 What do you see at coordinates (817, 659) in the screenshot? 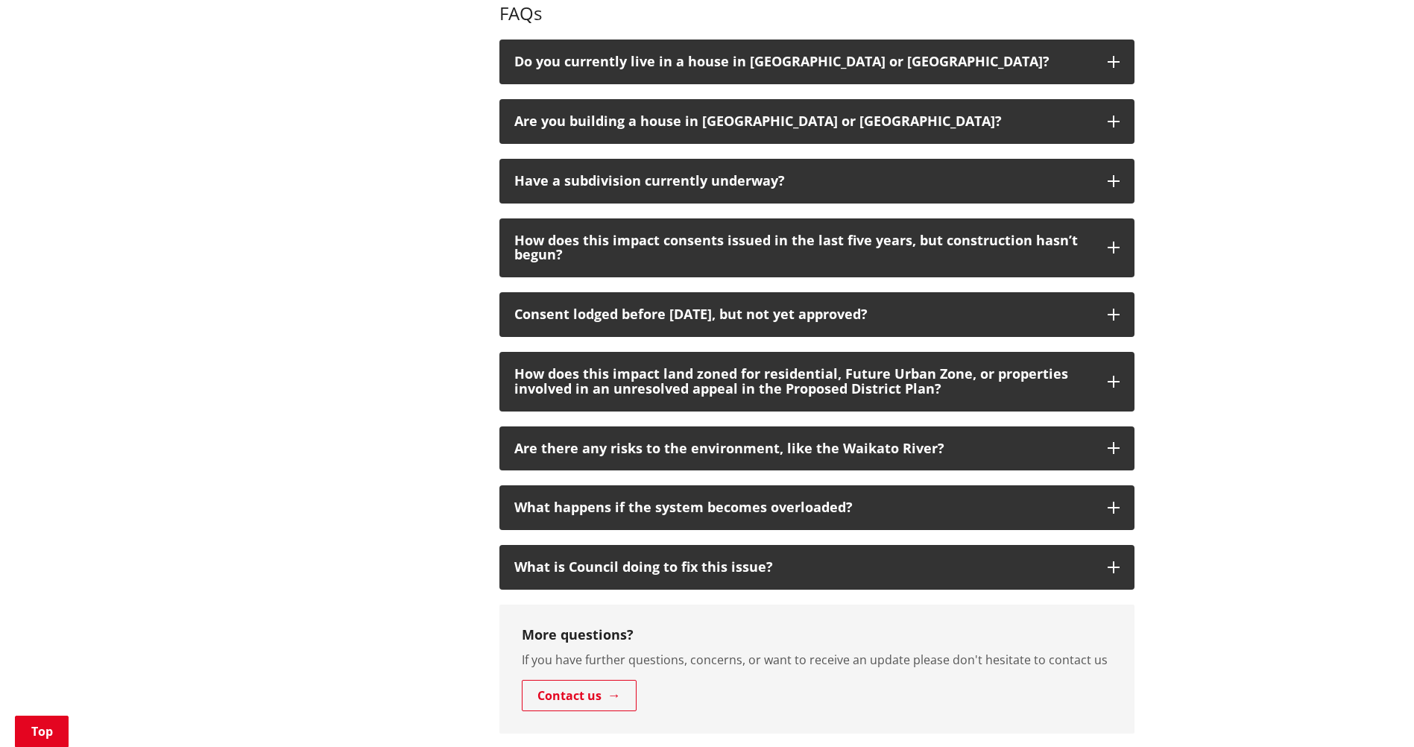
I see `p: If you have further questions, concerns, or want to receive an update please don't hesitate to co...` at bounding box center [817, 659].